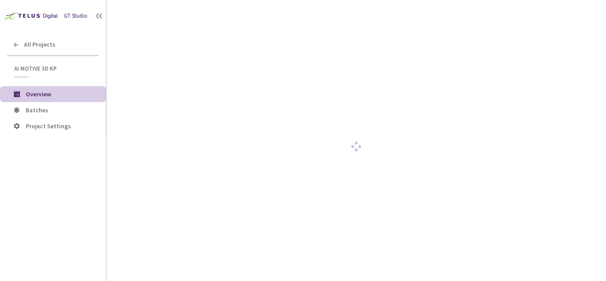  I want to click on div: GT Studio, so click(75, 16).